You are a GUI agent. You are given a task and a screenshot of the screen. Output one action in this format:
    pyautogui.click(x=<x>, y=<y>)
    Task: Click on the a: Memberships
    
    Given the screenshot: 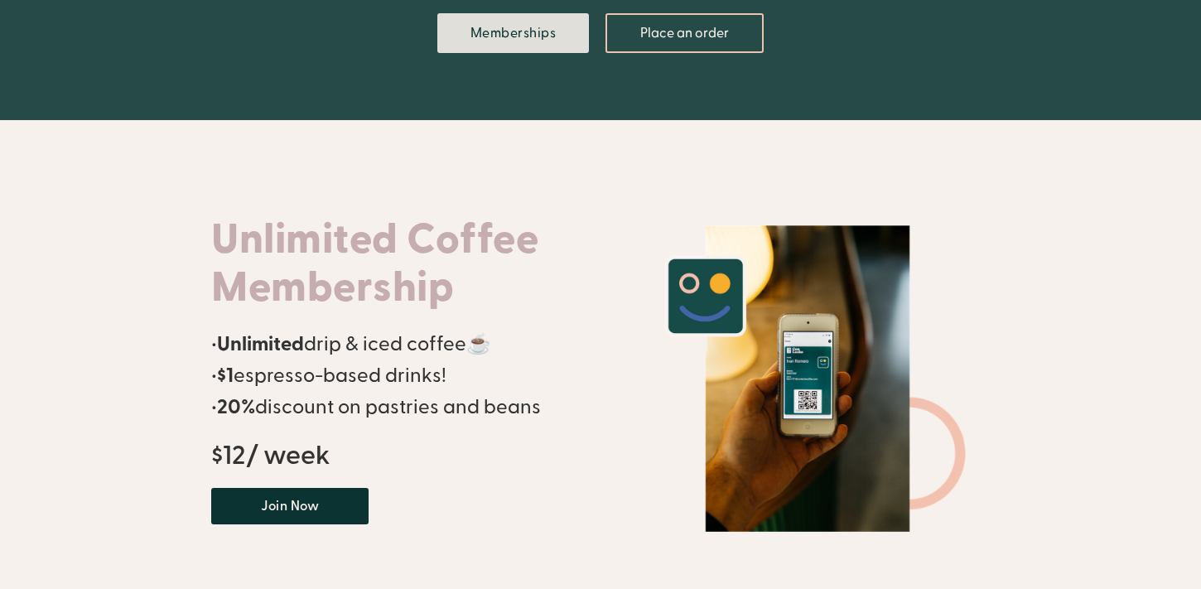 What is the action you would take?
    pyautogui.click(x=513, y=33)
    